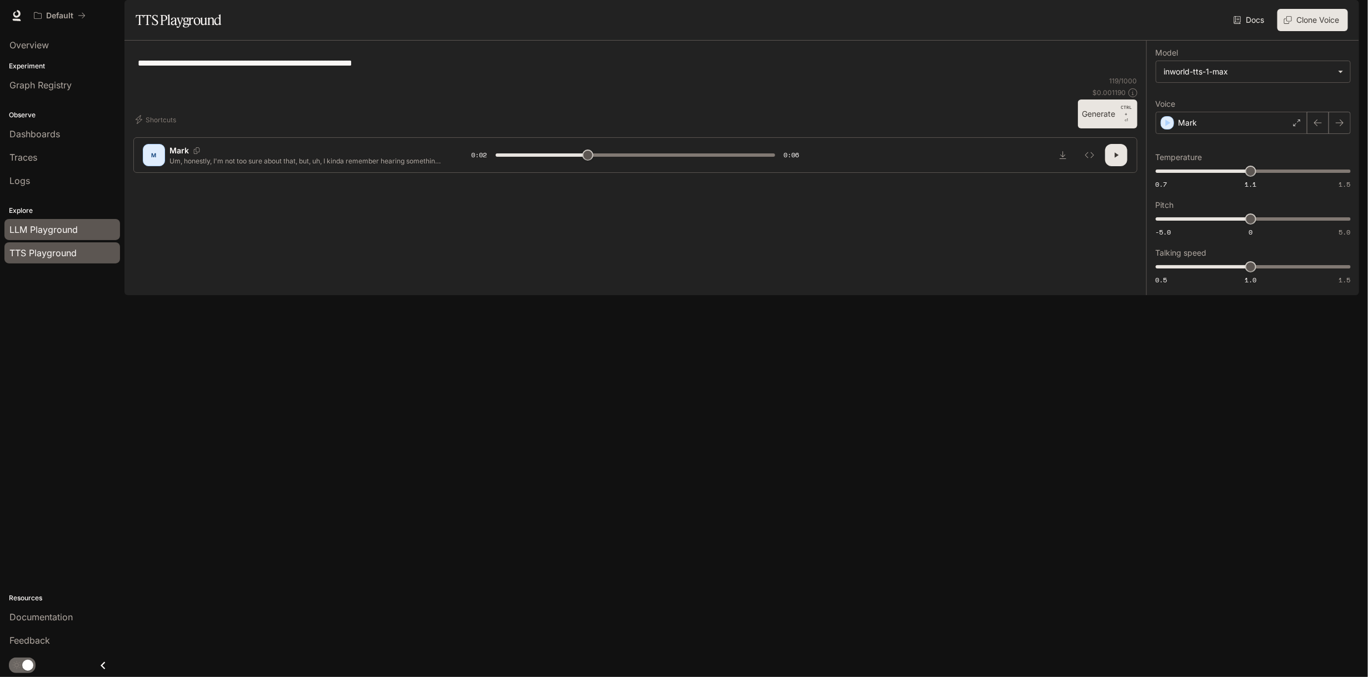 The width and height of the screenshot is (1368, 677). What do you see at coordinates (1250, 20) in the screenshot?
I see `a: Docs` at bounding box center [1250, 20].